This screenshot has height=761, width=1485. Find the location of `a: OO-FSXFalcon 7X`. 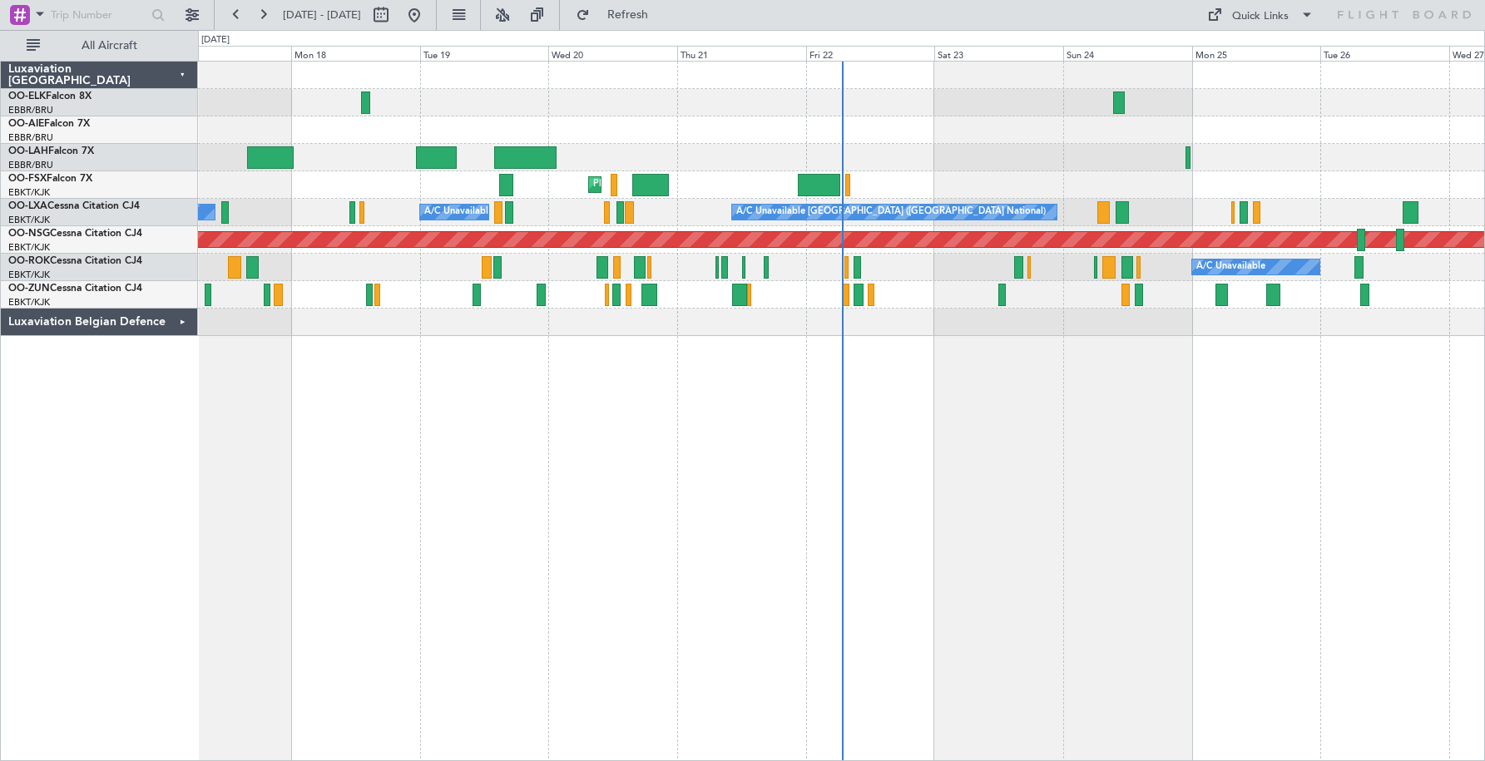

a: OO-FSXFalcon 7X is located at coordinates (50, 179).